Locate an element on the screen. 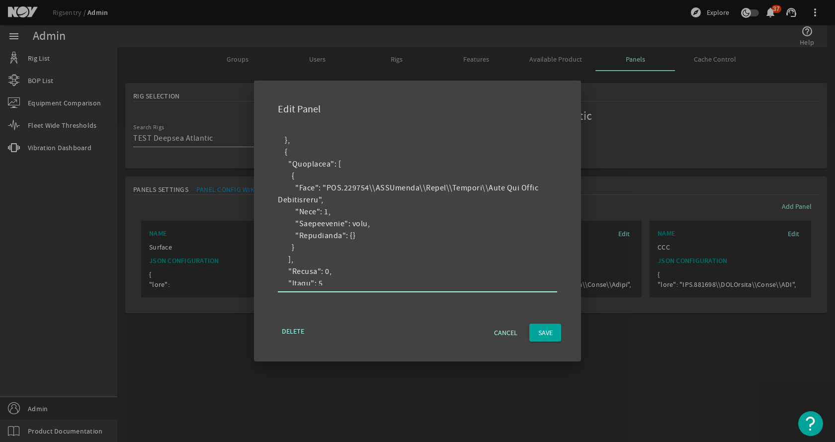 This screenshot has width=835, height=442. span: Save is located at coordinates (545, 333).